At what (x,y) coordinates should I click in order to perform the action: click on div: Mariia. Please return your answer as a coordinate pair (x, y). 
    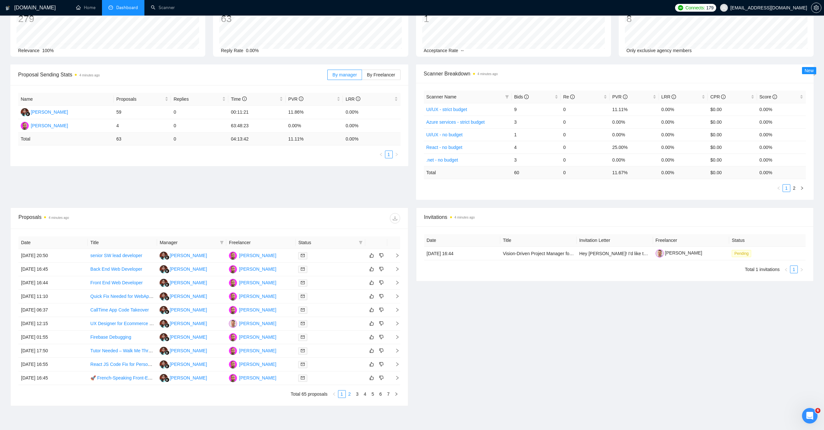
    Looking at the image, I should click on (30, 128).